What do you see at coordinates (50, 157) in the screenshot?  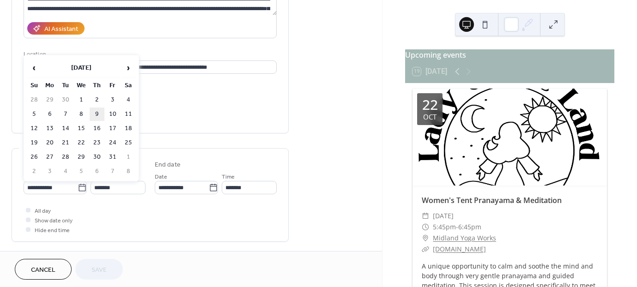 I see `td: 27` at bounding box center [50, 157].